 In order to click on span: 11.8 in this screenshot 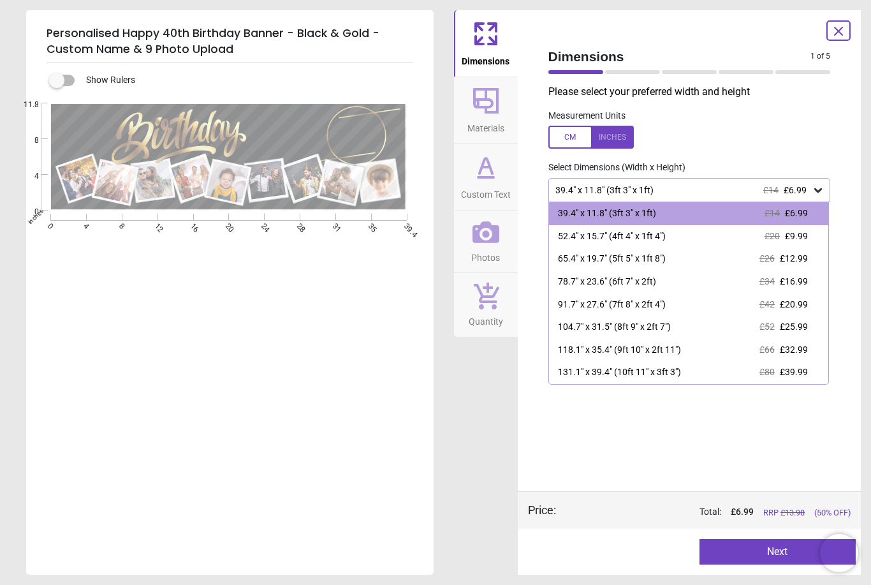, I will do `click(27, 105)`.